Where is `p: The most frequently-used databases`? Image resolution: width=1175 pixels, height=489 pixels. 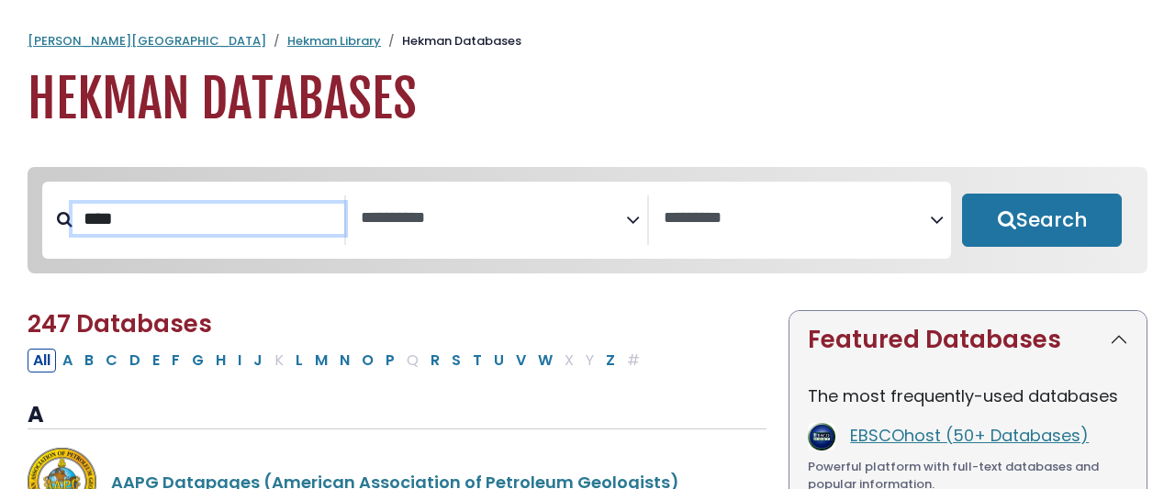
p: The most frequently-used databases is located at coordinates (968, 396).